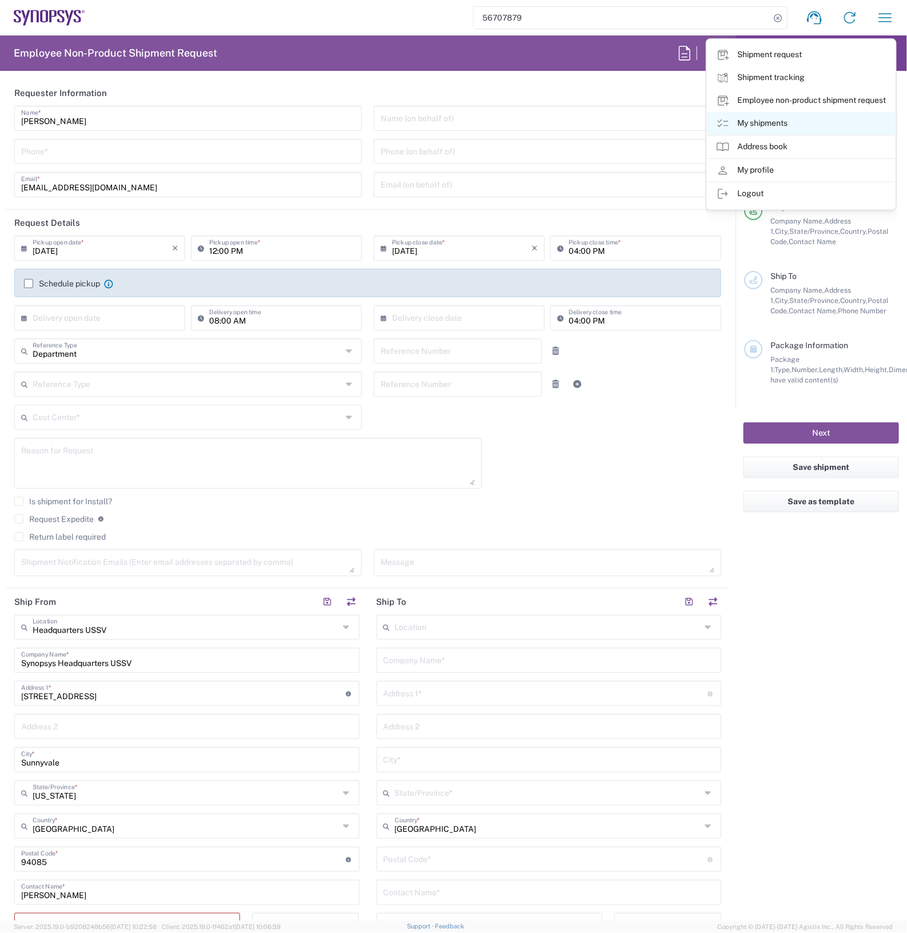  I want to click on a: Logout, so click(801, 194).